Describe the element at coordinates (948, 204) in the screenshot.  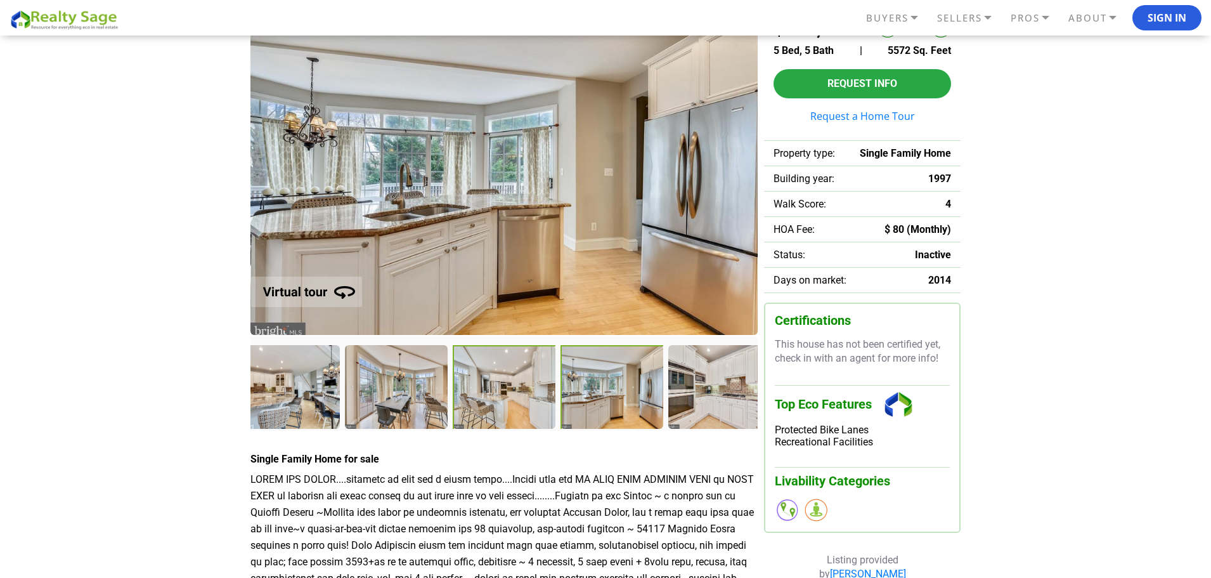
I see `span: 4` at that location.